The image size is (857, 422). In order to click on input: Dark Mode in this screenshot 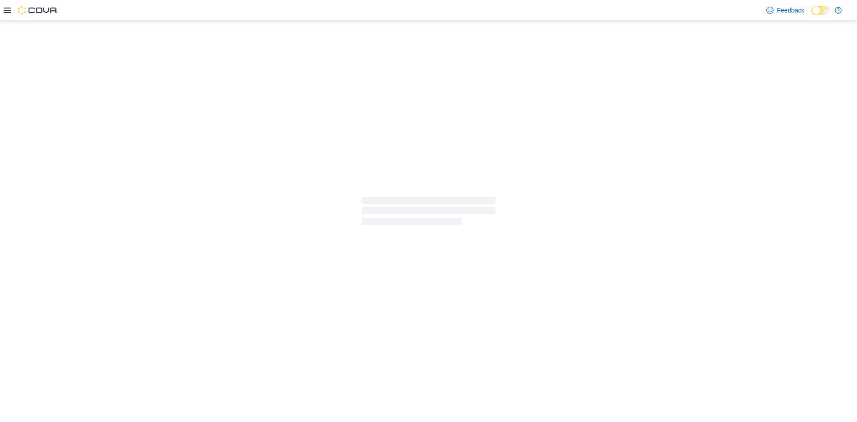, I will do `click(821, 10)`.